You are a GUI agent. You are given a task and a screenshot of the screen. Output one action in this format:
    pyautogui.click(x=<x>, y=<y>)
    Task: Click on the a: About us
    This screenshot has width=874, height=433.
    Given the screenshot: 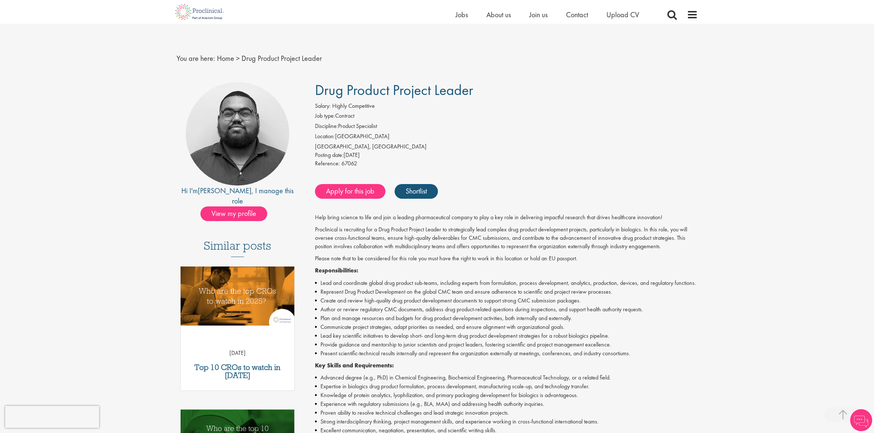 What is the action you would take?
    pyautogui.click(x=498, y=15)
    